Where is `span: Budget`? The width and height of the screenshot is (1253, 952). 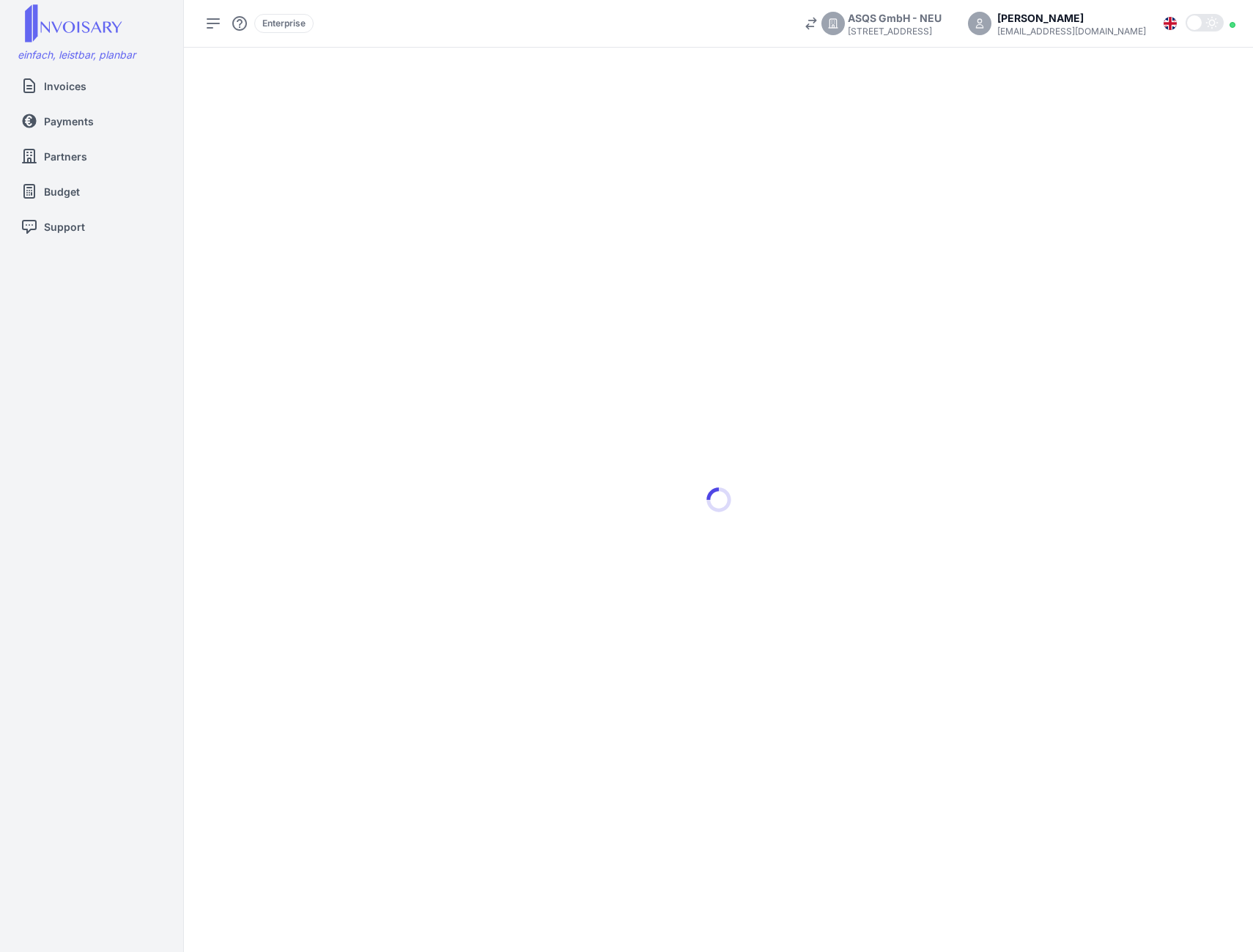
span: Budget is located at coordinates (62, 191).